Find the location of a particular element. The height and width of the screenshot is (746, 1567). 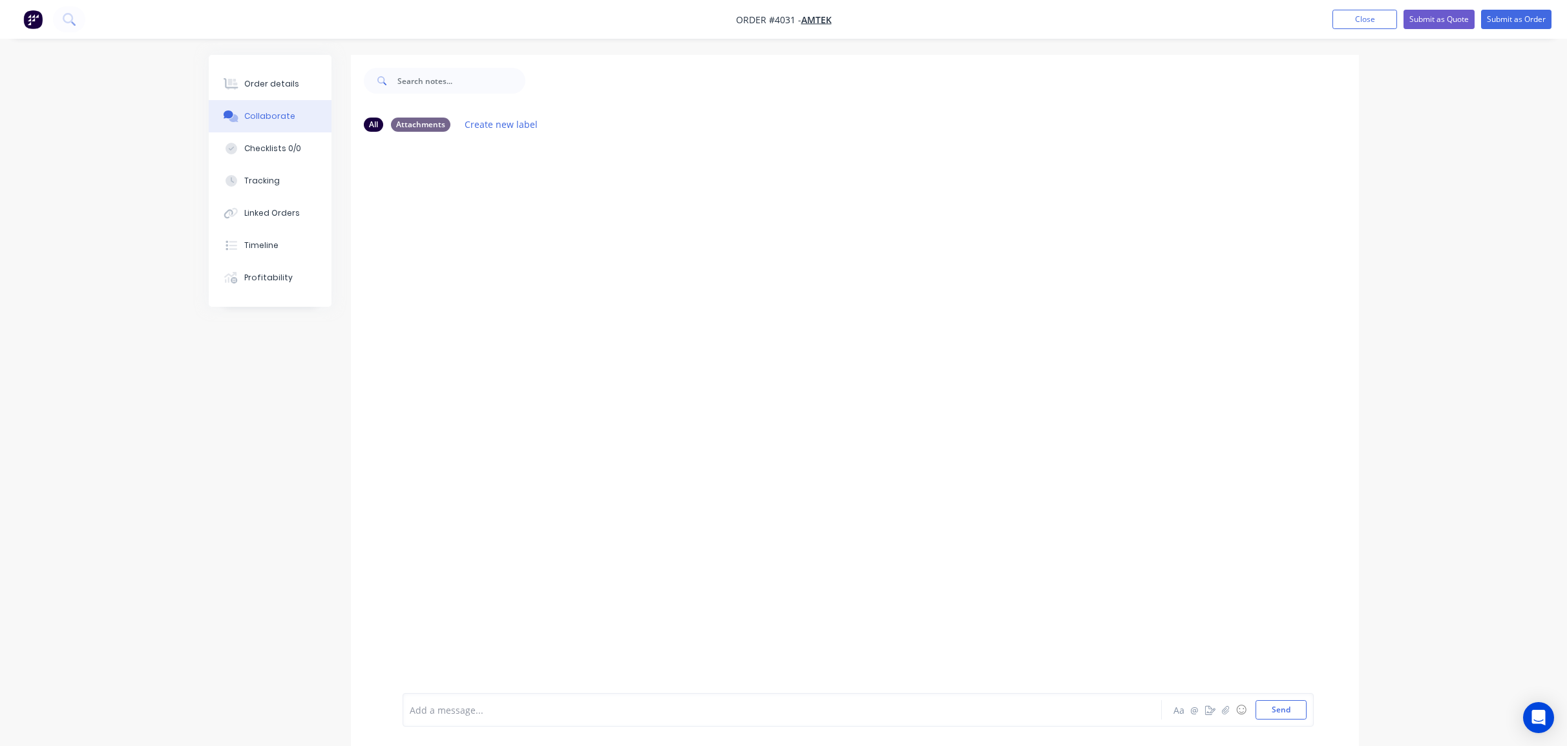

div: Collaborate is located at coordinates (269, 116).